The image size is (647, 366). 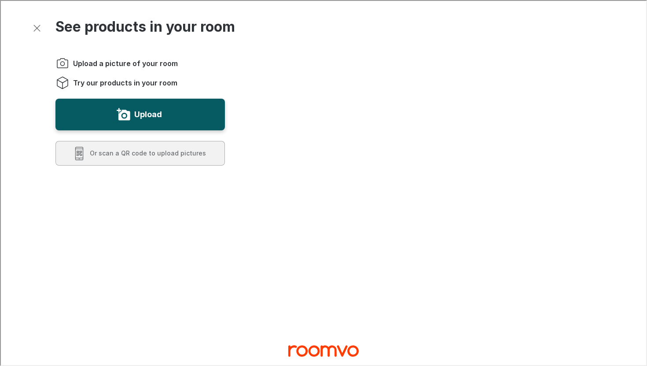 I want to click on a: Visit Canadian Home Style homepage, so click(x=323, y=350).